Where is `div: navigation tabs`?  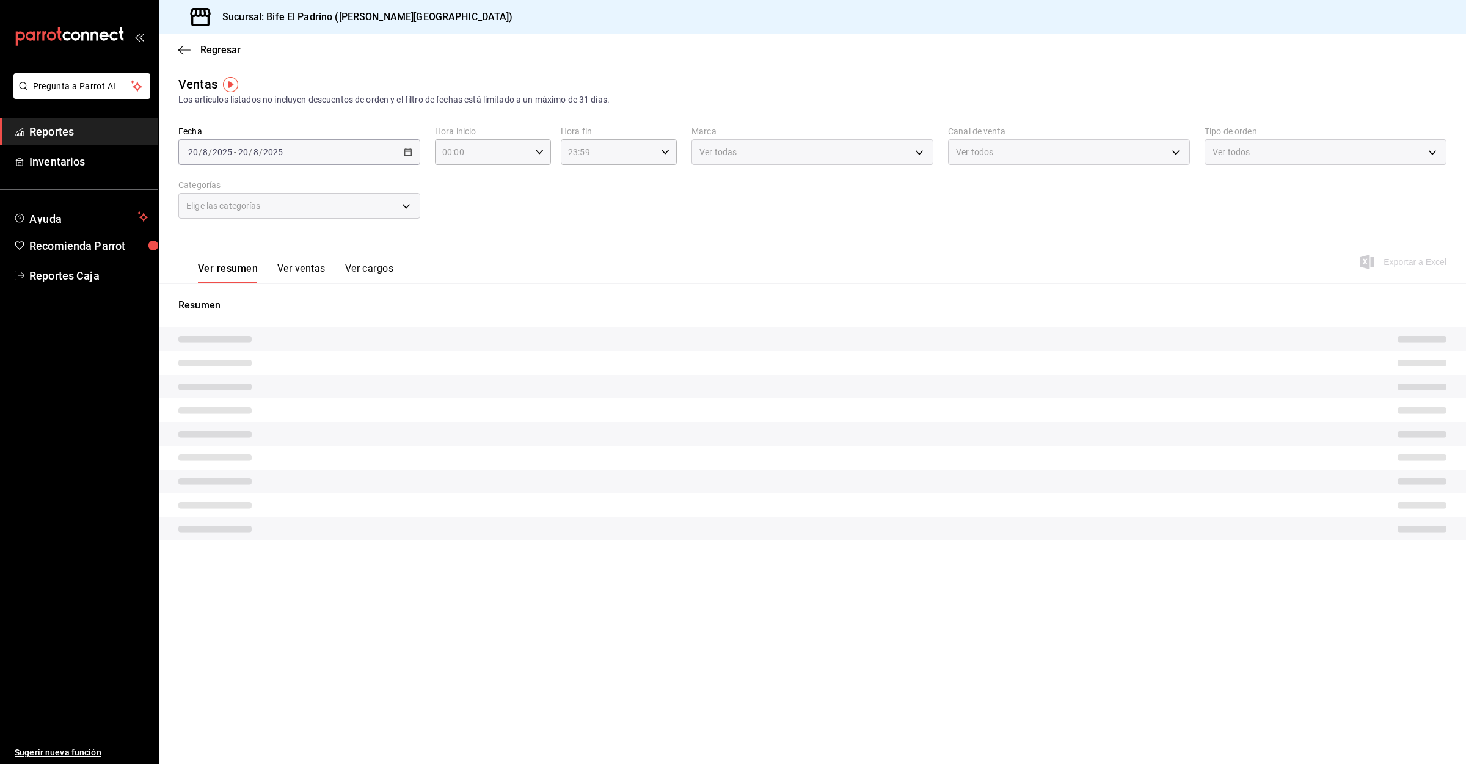 div: navigation tabs is located at coordinates (296, 273).